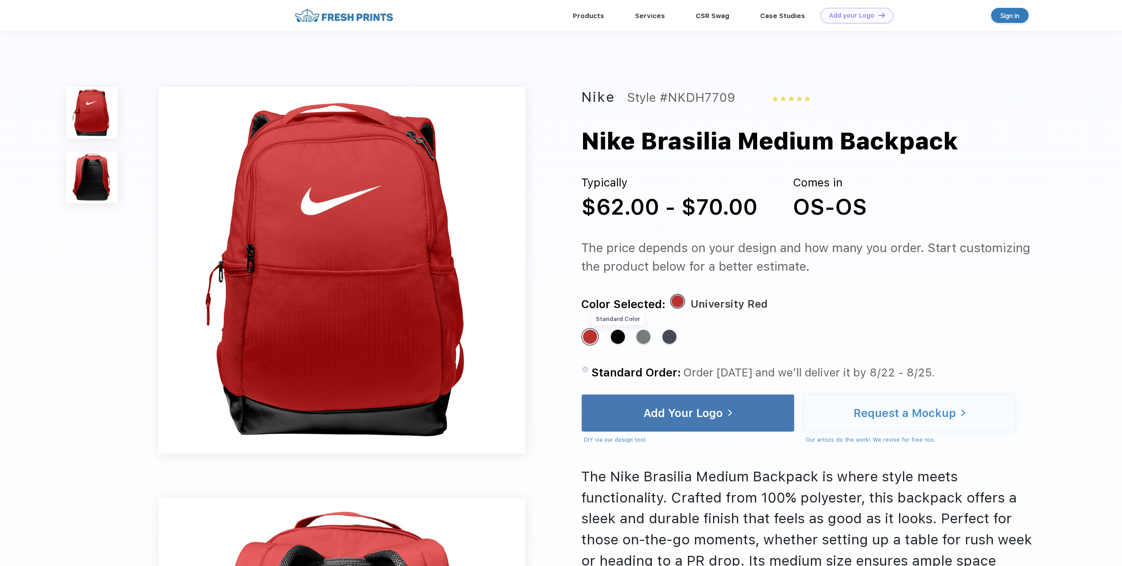 The width and height of the screenshot is (1122, 566). Describe the element at coordinates (905, 413) in the screenshot. I see `div: Request a Mockup` at that location.